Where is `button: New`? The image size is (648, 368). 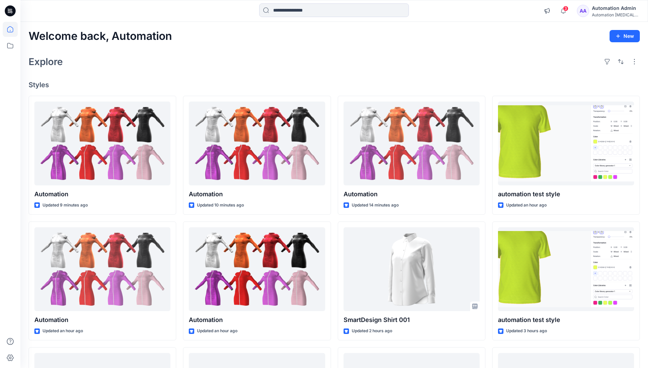
button: New is located at coordinates (625, 36).